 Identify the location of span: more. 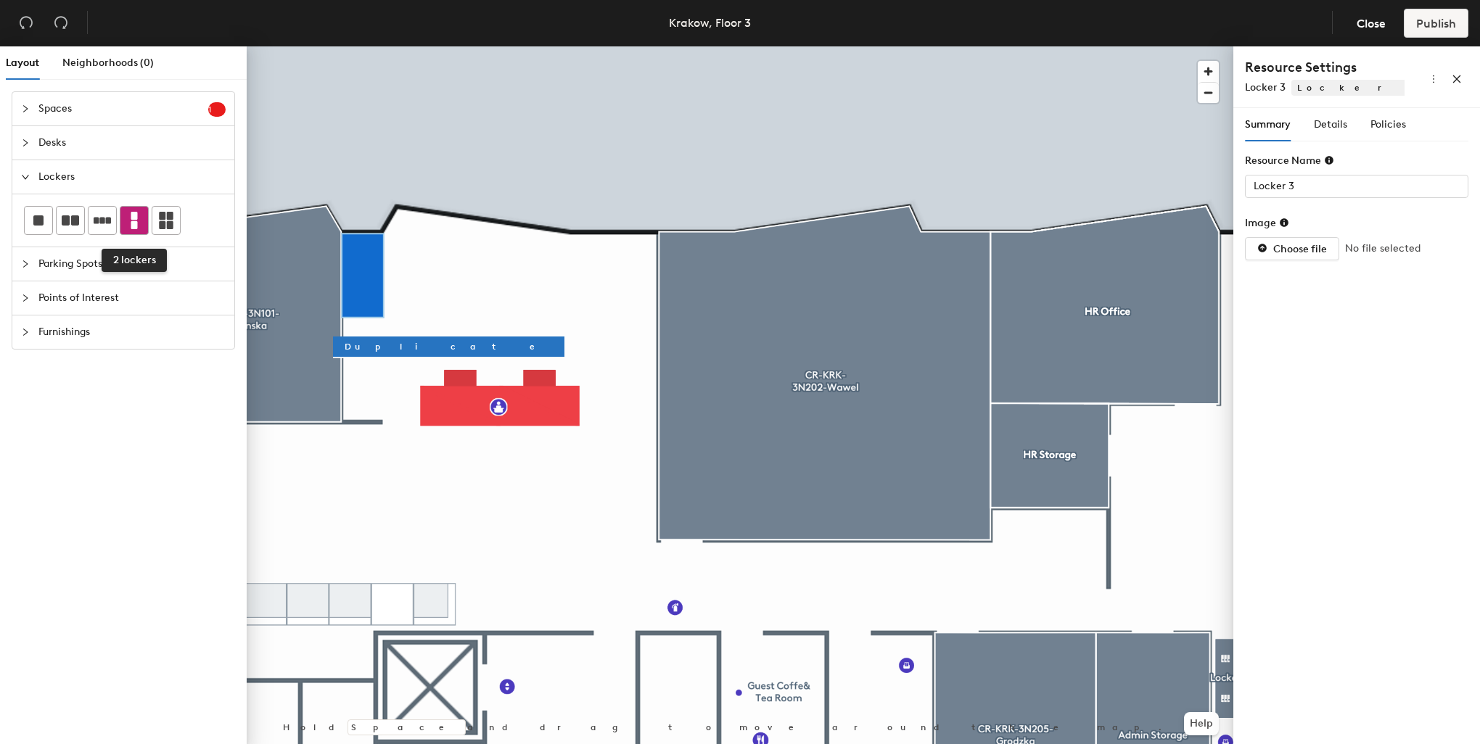
(1434, 79).